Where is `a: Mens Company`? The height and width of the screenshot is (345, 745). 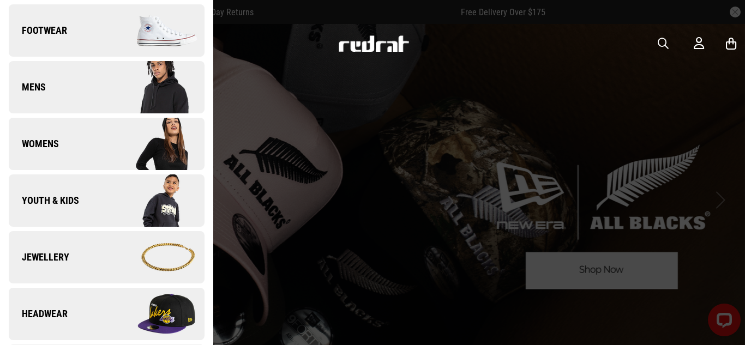 a: Mens Company is located at coordinates (106, 87).